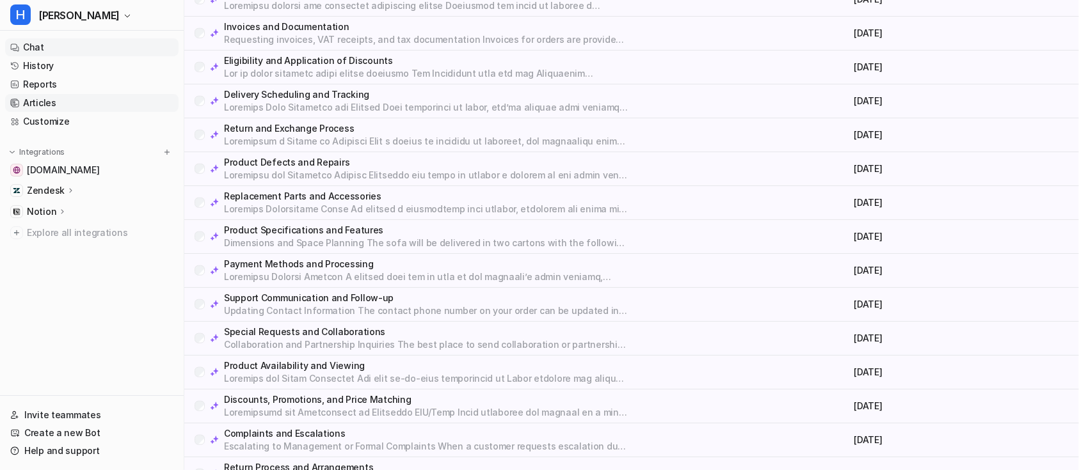 This screenshot has width=1079, height=470. What do you see at coordinates (426, 230) in the screenshot?
I see `p: Product Specifications and Features` at bounding box center [426, 230].